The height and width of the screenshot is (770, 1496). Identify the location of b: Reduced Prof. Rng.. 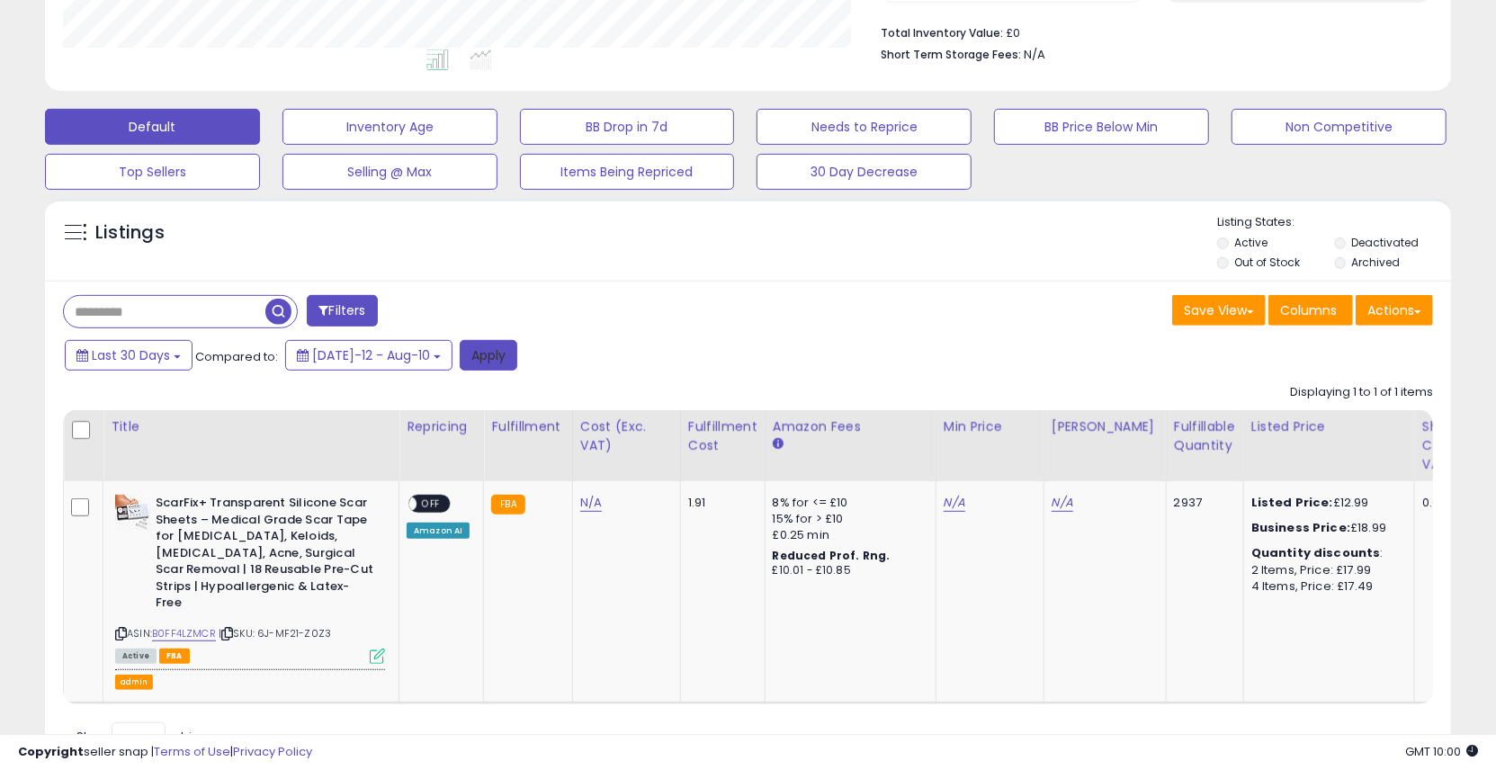
(831, 555).